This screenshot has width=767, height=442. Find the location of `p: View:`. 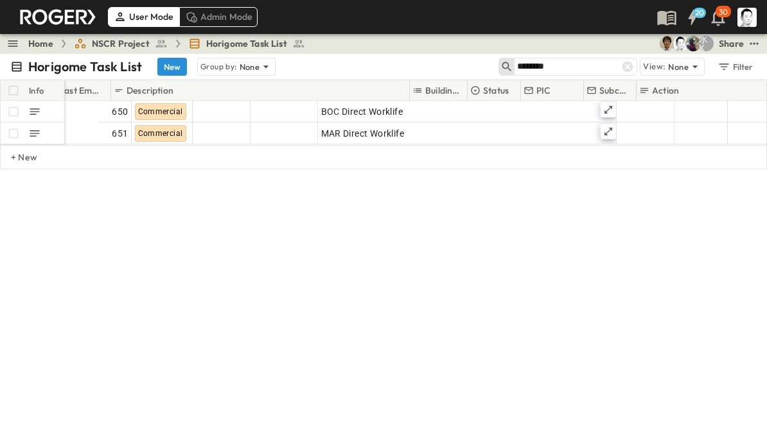

p: View: is located at coordinates (654, 67).